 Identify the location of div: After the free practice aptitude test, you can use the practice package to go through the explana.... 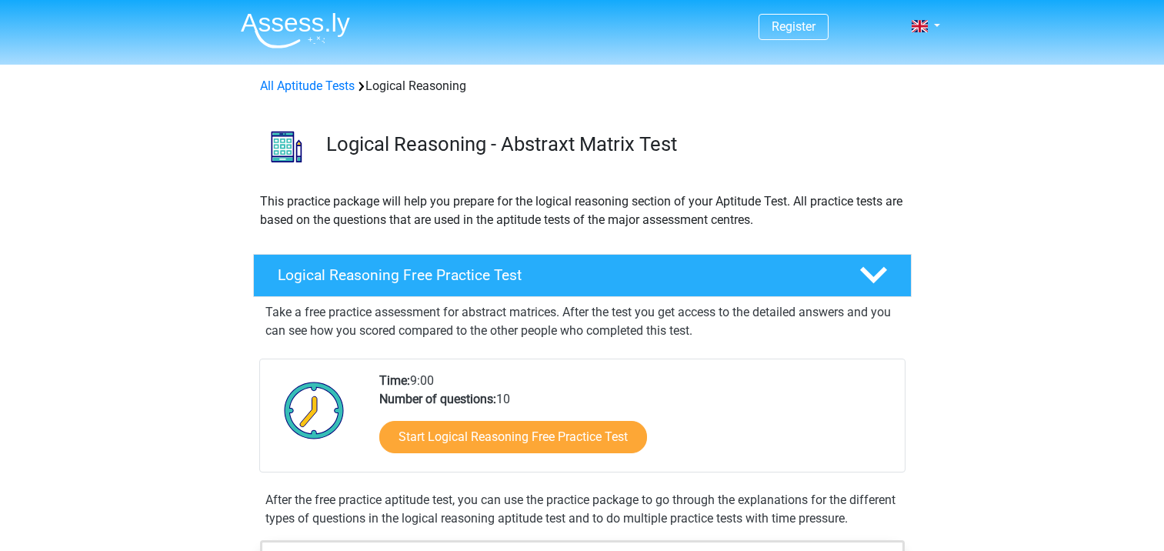
(583, 510).